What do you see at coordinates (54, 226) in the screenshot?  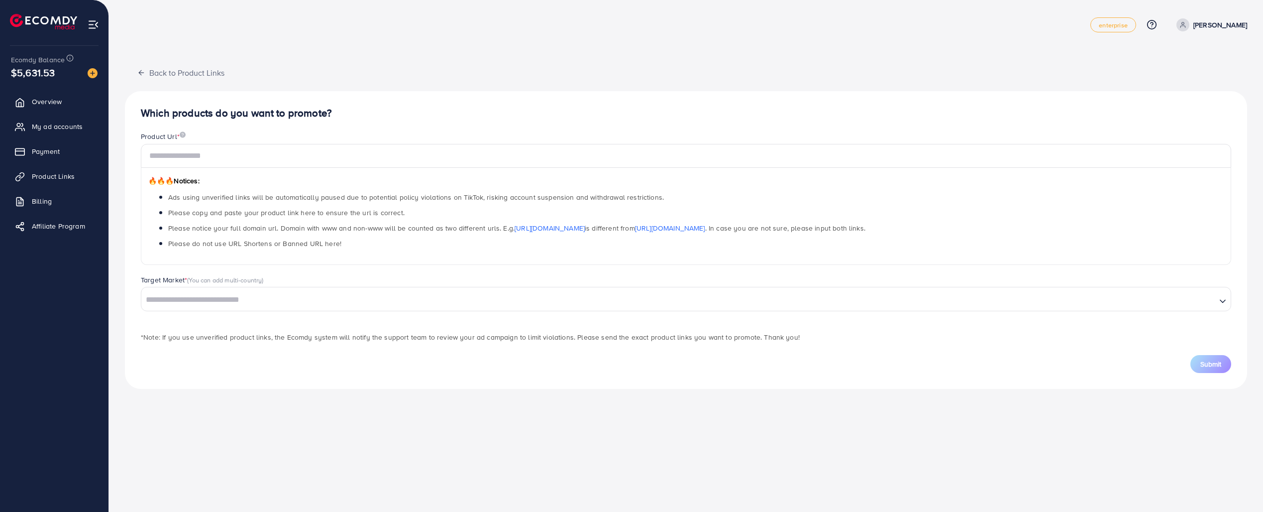 I see `a: Affiliate Program` at bounding box center [54, 226].